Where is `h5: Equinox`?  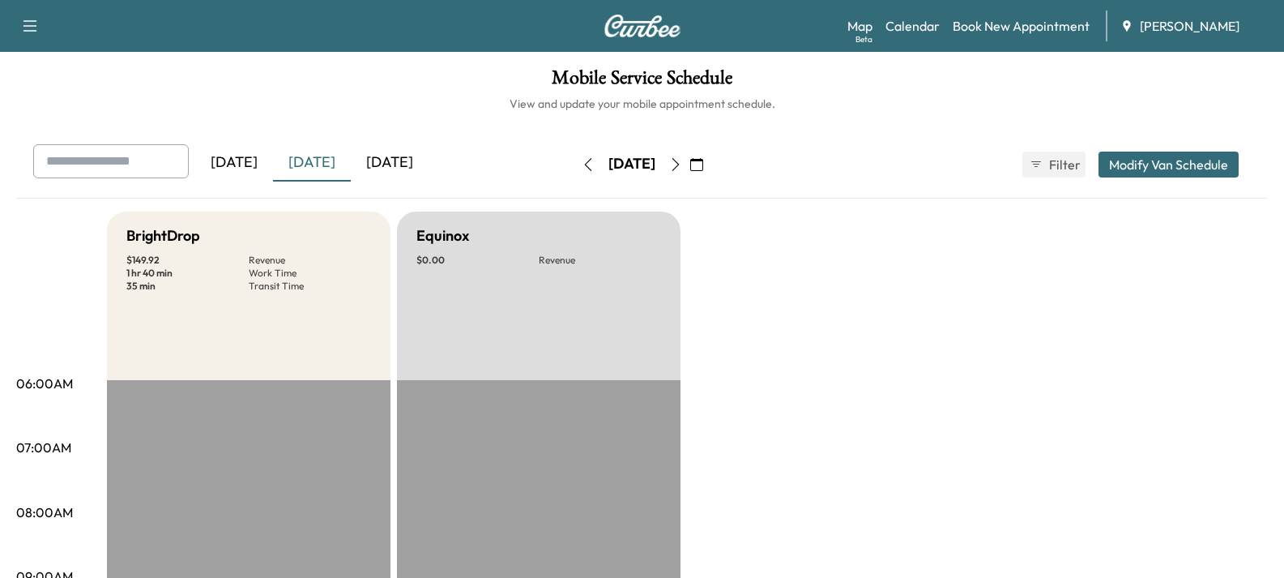 h5: Equinox is located at coordinates (442, 236).